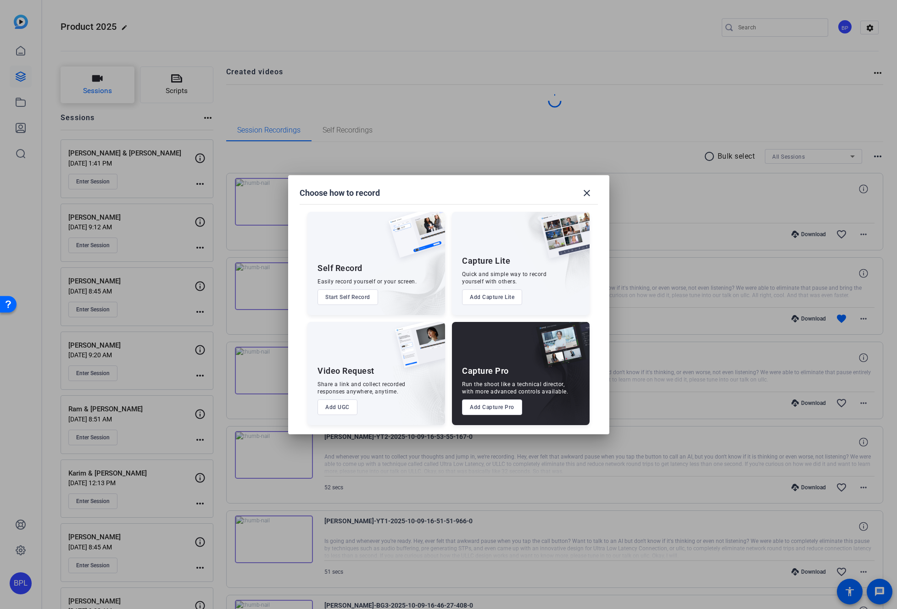  What do you see at coordinates (504, 278) in the screenshot?
I see `div: Quick and simple way to record yourself with others.` at bounding box center [504, 278].